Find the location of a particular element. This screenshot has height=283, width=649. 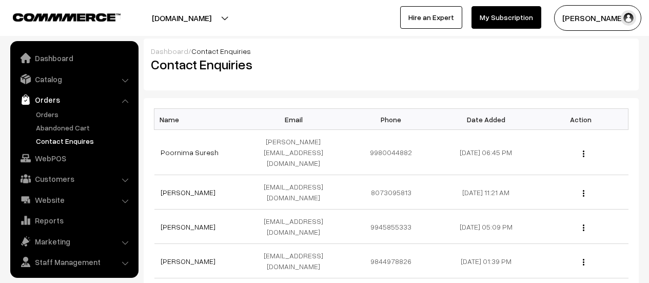

th: Phone is located at coordinates (391, 119).